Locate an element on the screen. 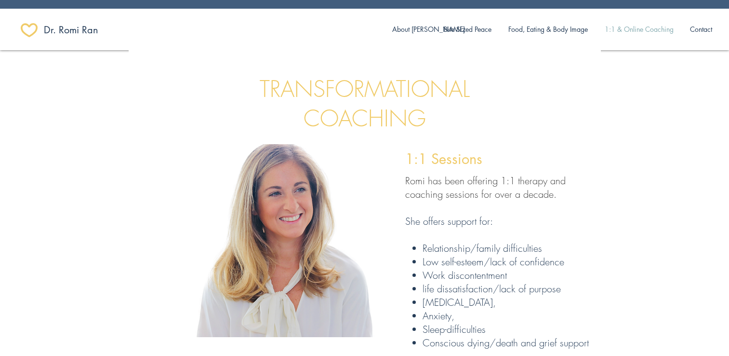 This screenshot has height=356, width=729. a: Contact is located at coordinates (701, 29).